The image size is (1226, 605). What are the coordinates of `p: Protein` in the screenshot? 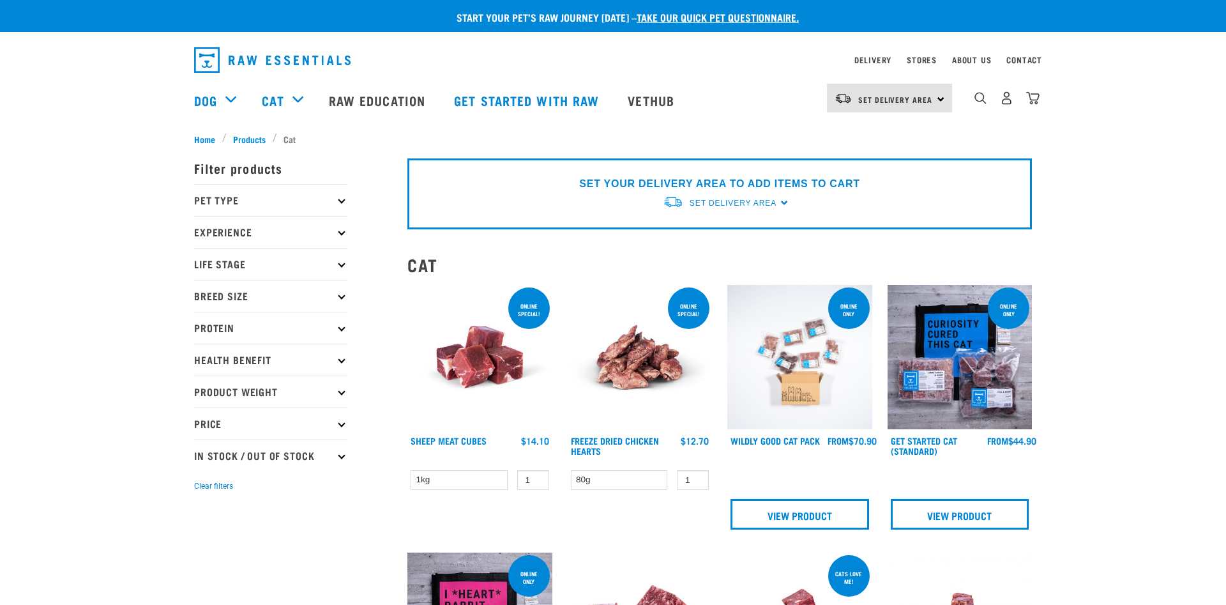 It's located at (271, 328).